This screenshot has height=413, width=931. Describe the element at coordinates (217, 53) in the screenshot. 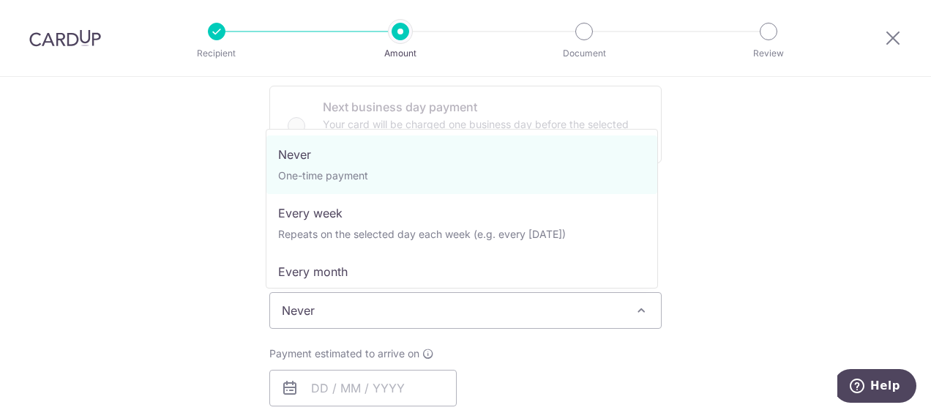

I see `p: Recipient` at that location.